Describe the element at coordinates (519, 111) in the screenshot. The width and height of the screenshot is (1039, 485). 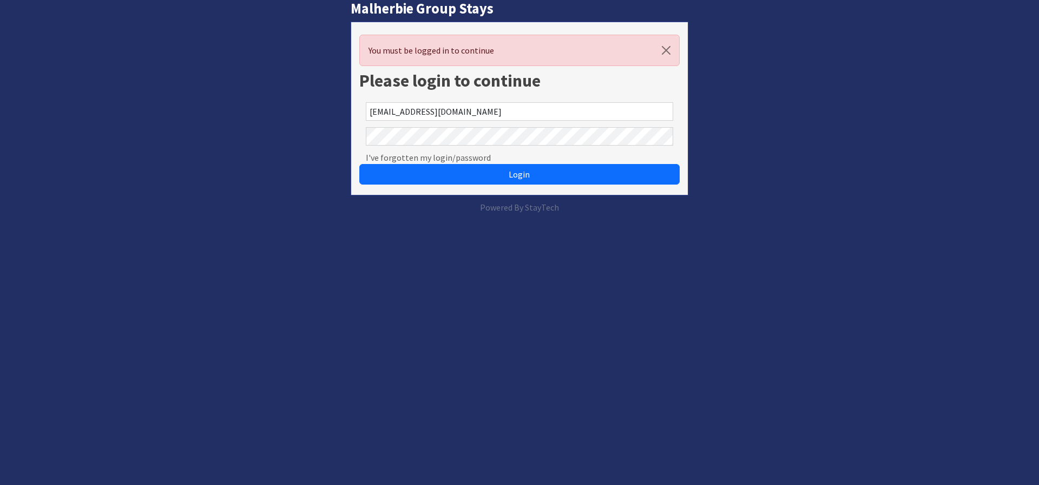
I see `input: Email` at that location.